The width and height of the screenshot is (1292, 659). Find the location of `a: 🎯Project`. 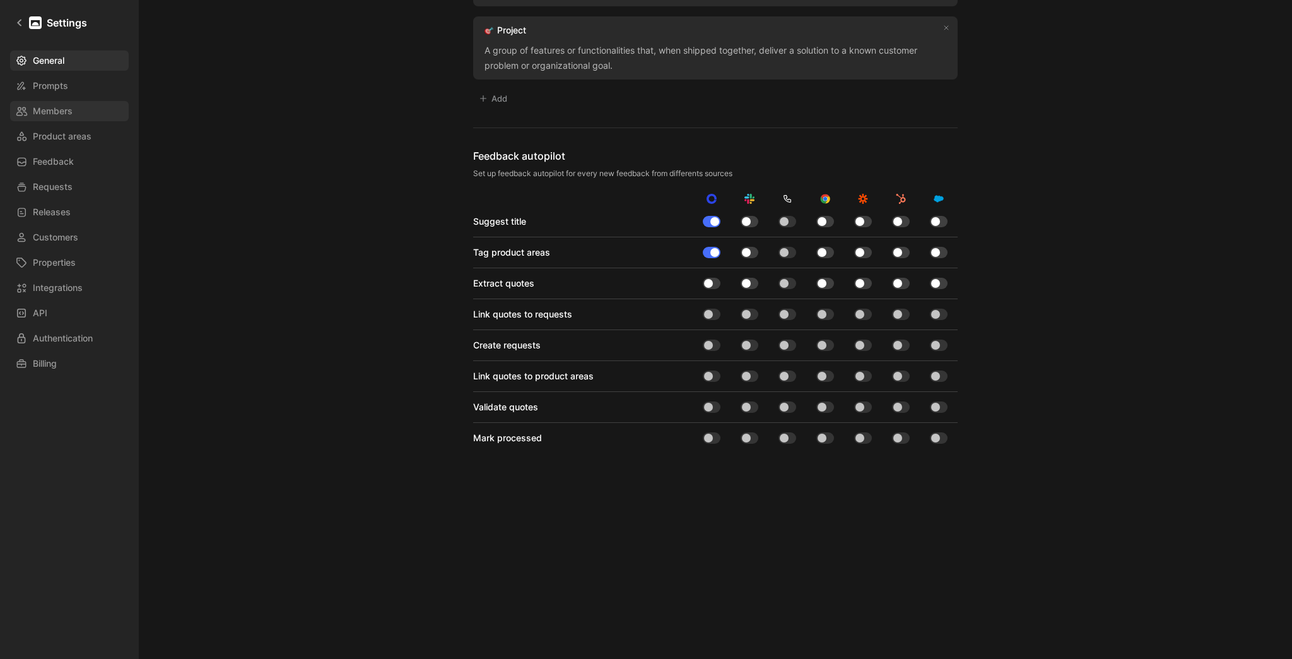

a: 🎯Project is located at coordinates (505, 30).